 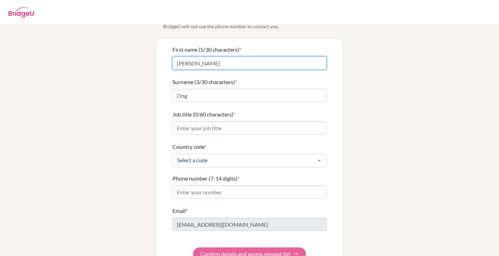 What do you see at coordinates (21, 12) in the screenshot?
I see `img: BridgeU logo` at bounding box center [21, 12].